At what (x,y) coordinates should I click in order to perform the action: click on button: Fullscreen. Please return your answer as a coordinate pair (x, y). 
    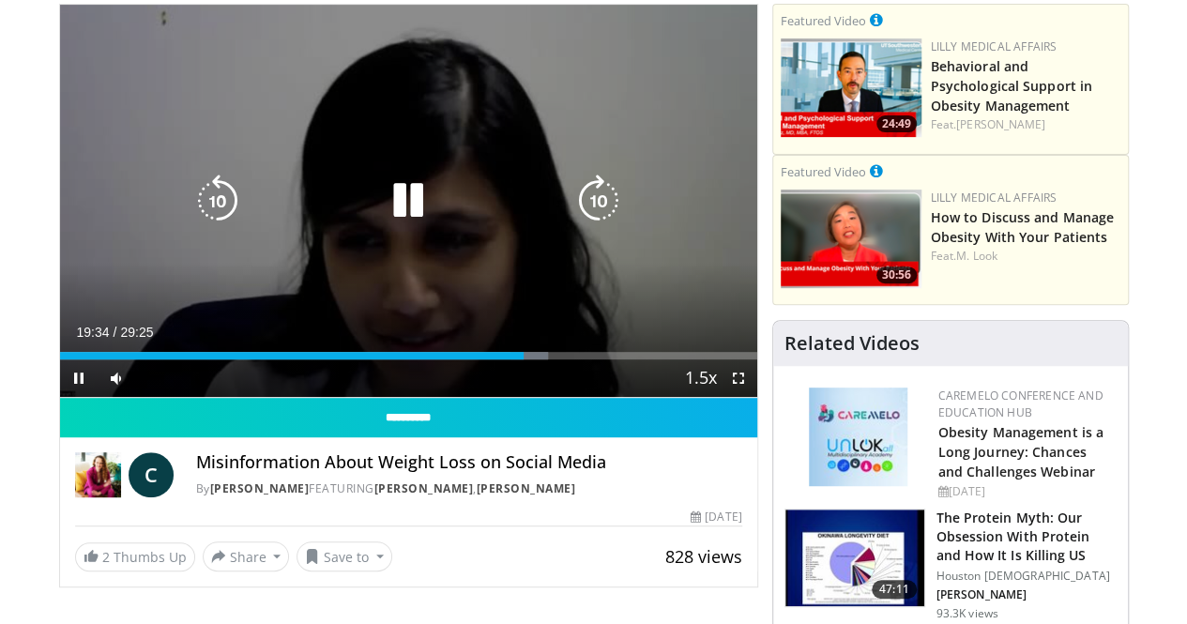
    Looking at the image, I should click on (738, 378).